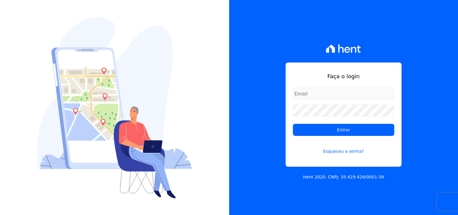  I want to click on h1: Faça o login, so click(344, 76).